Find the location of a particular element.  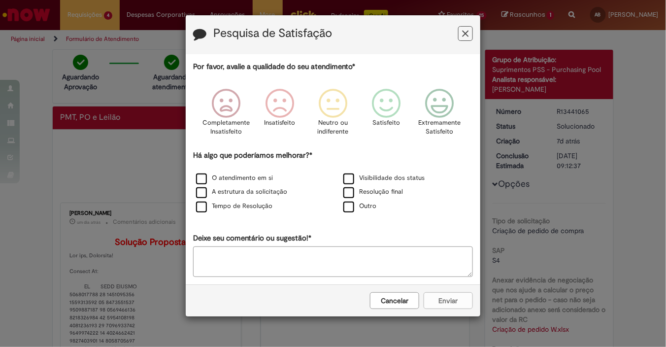

div: Completamente Insatisfeito is located at coordinates (226, 115).